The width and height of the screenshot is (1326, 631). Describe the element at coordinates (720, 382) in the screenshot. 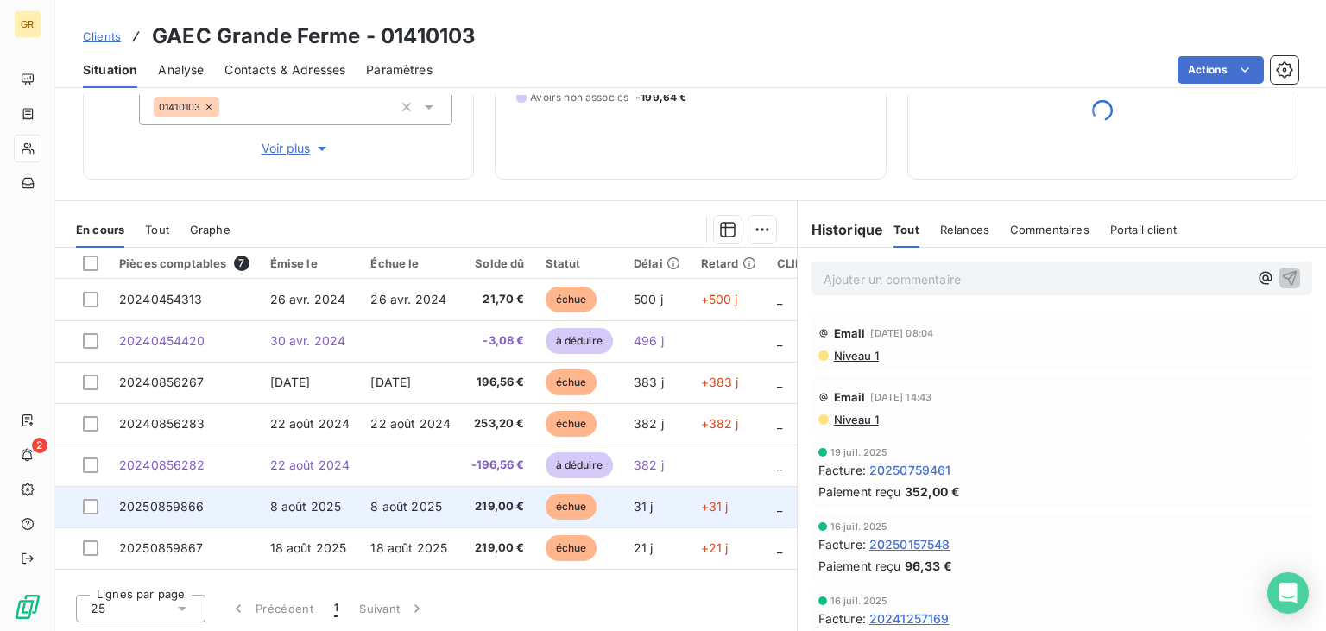

I see `span: +383 j` at that location.